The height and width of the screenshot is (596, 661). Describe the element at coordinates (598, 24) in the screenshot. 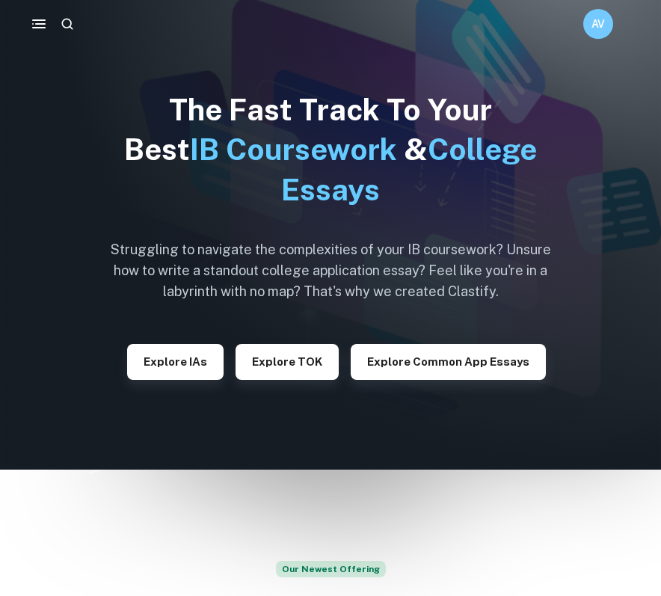

I see `h6: AV` at that location.